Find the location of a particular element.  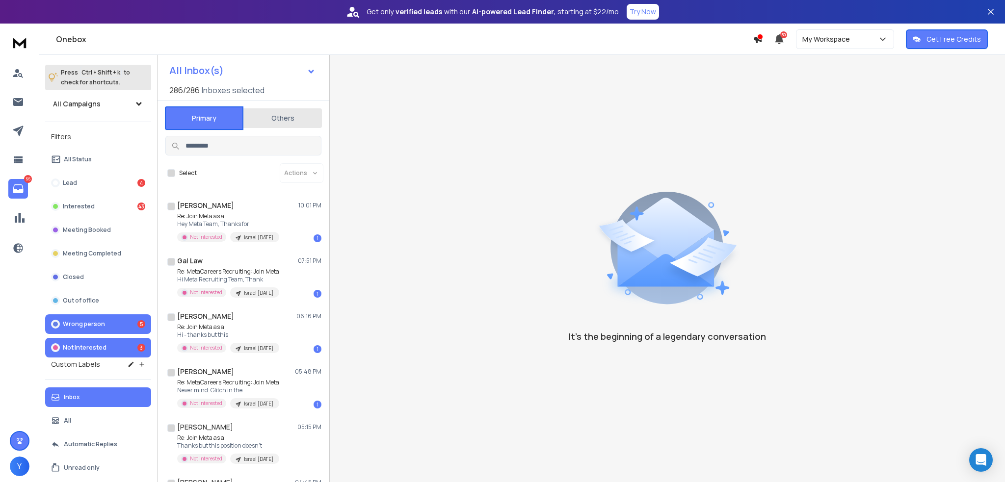

h1: Gal Law is located at coordinates (190, 261).